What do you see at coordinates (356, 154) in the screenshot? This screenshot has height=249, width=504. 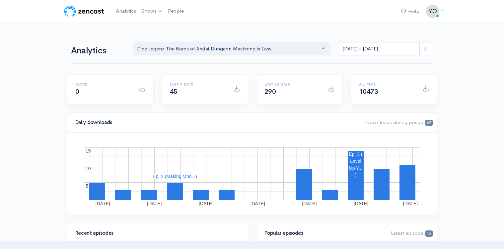 I see `text: Ep. 3 (` at bounding box center [356, 154].